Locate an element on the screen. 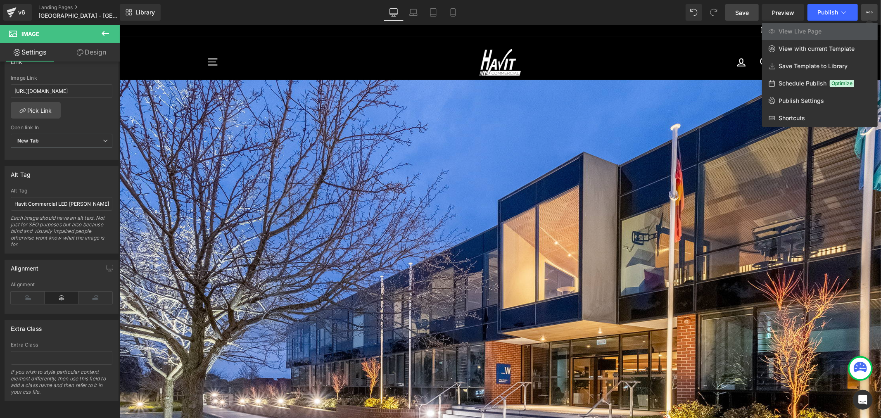 The height and width of the screenshot is (418, 881). img: Havit Commercial is located at coordinates (381, 37).